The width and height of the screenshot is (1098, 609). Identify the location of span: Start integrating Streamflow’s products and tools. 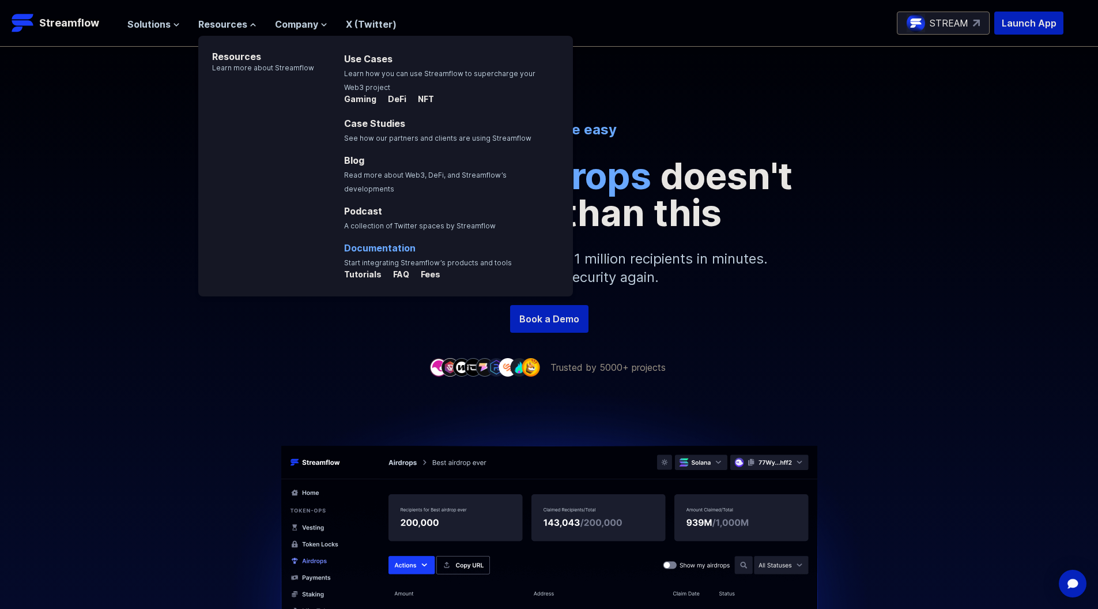
(428, 262).